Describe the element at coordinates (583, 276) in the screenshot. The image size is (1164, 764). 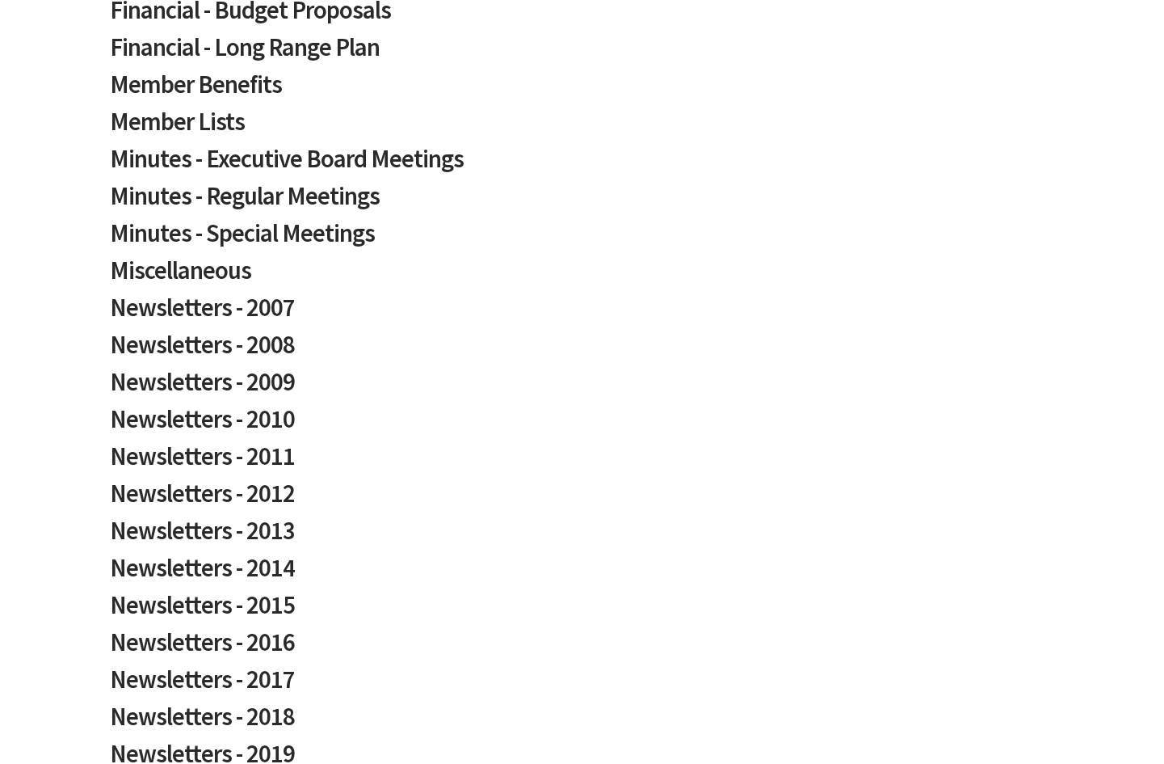
I see `h2: Miscellaneous` at that location.